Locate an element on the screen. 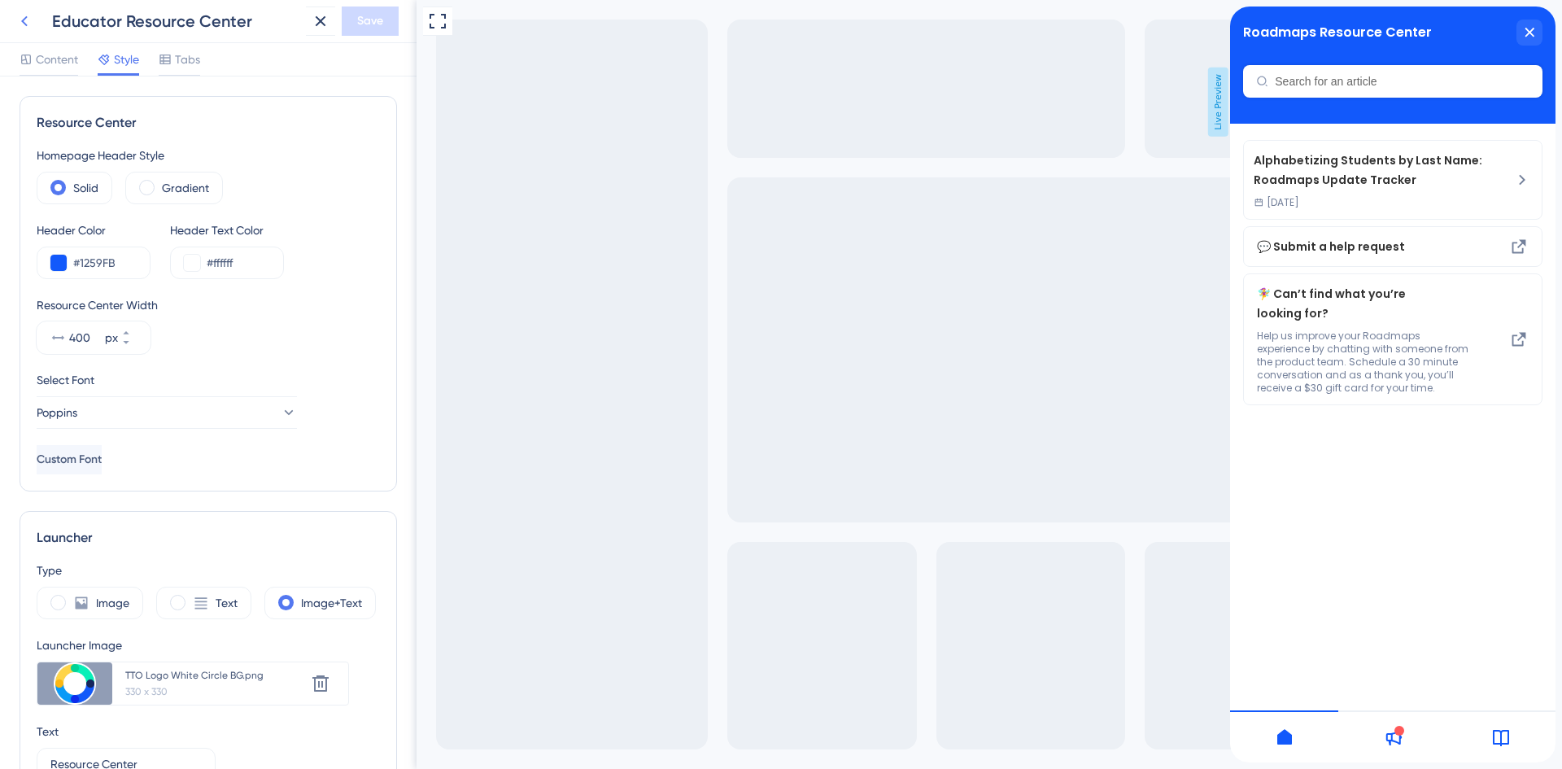 The image size is (1562, 769). span: Content is located at coordinates (57, 59).